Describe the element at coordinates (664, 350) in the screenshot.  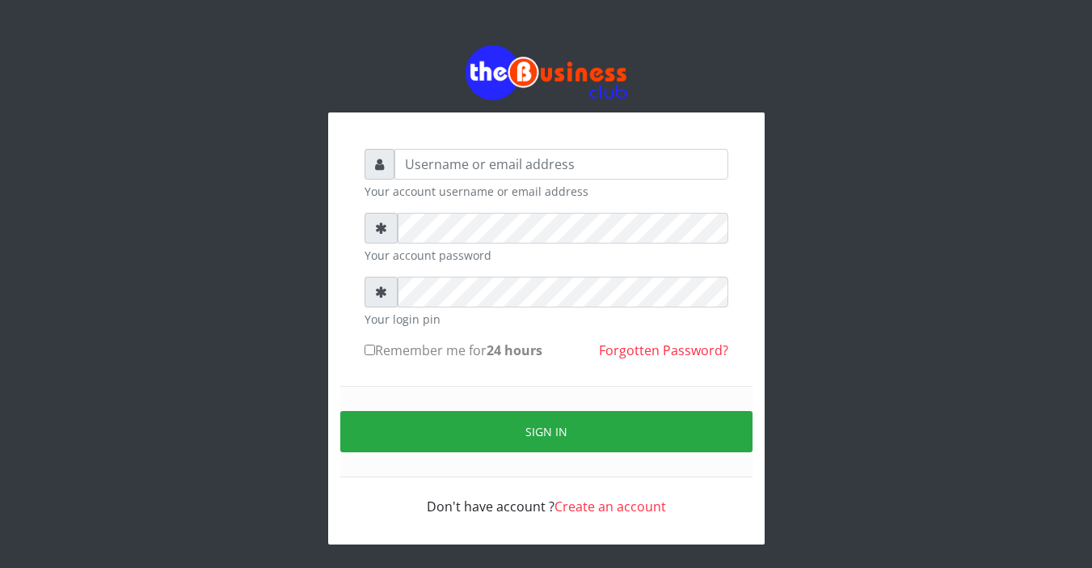
I see `a: Forgotten Password?` at that location.